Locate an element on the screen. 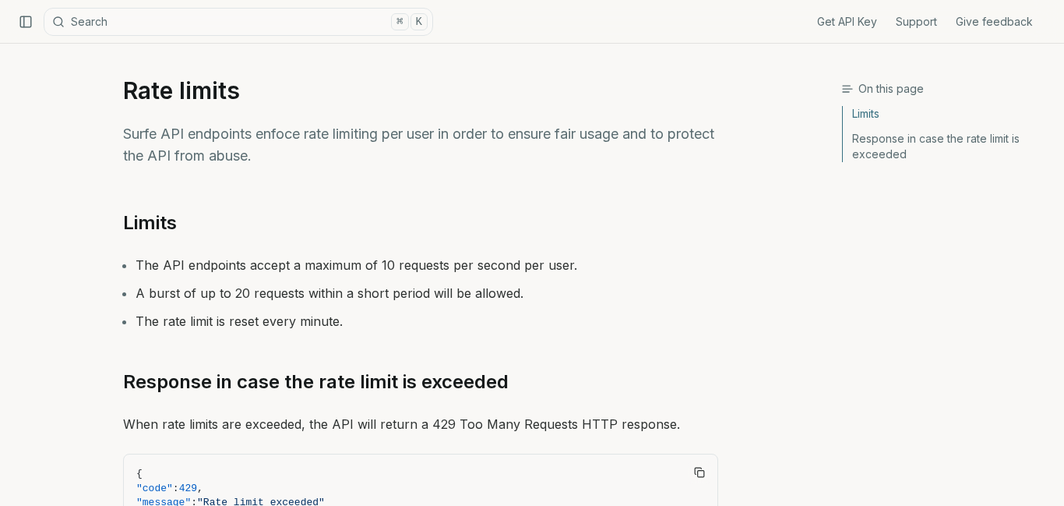  kbd: K is located at coordinates (419, 22).